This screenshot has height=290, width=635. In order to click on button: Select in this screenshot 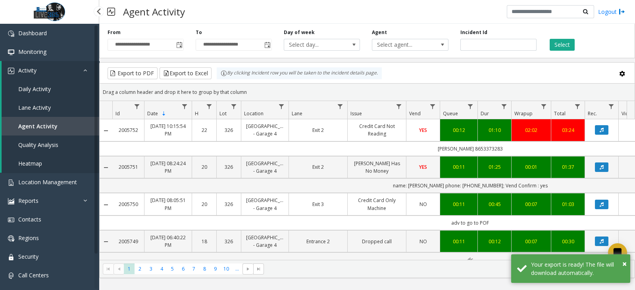, I will do `click(562, 45)`.